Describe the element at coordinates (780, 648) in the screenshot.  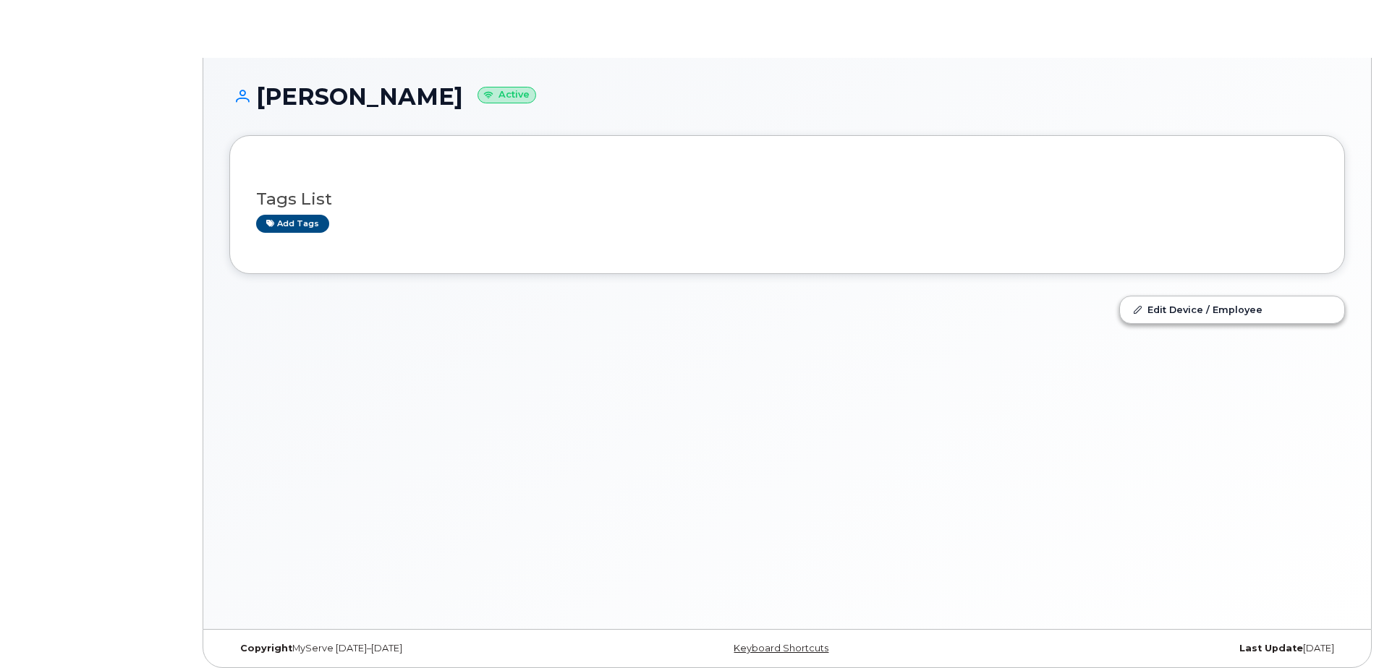
I see `a: Keyboard Shortcuts` at that location.